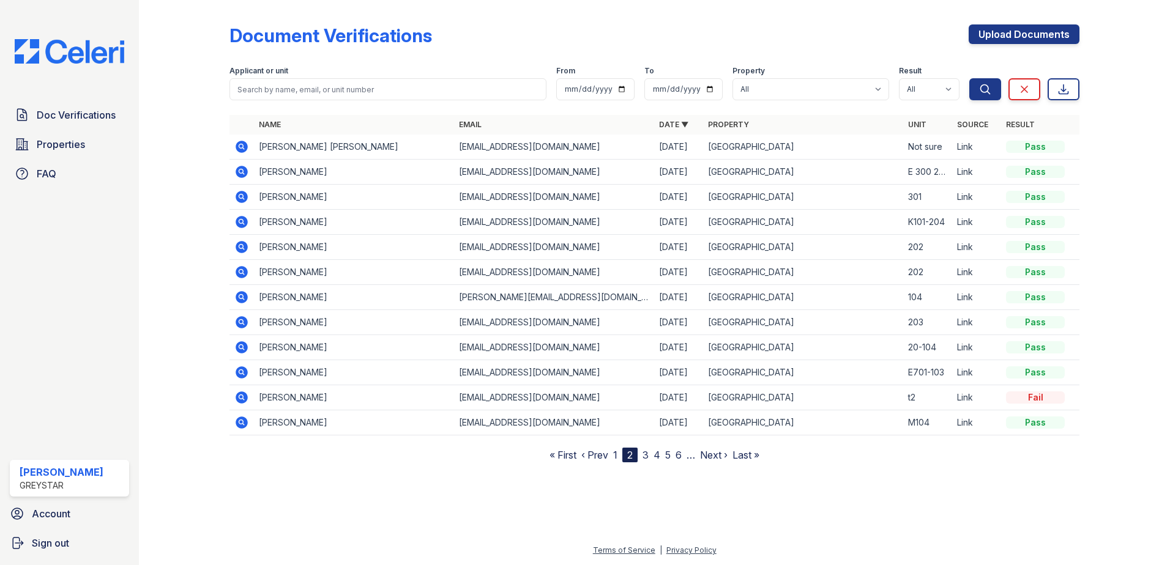 This screenshot has width=1170, height=565. What do you see at coordinates (69, 543) in the screenshot?
I see `a: Sign out` at bounding box center [69, 543].